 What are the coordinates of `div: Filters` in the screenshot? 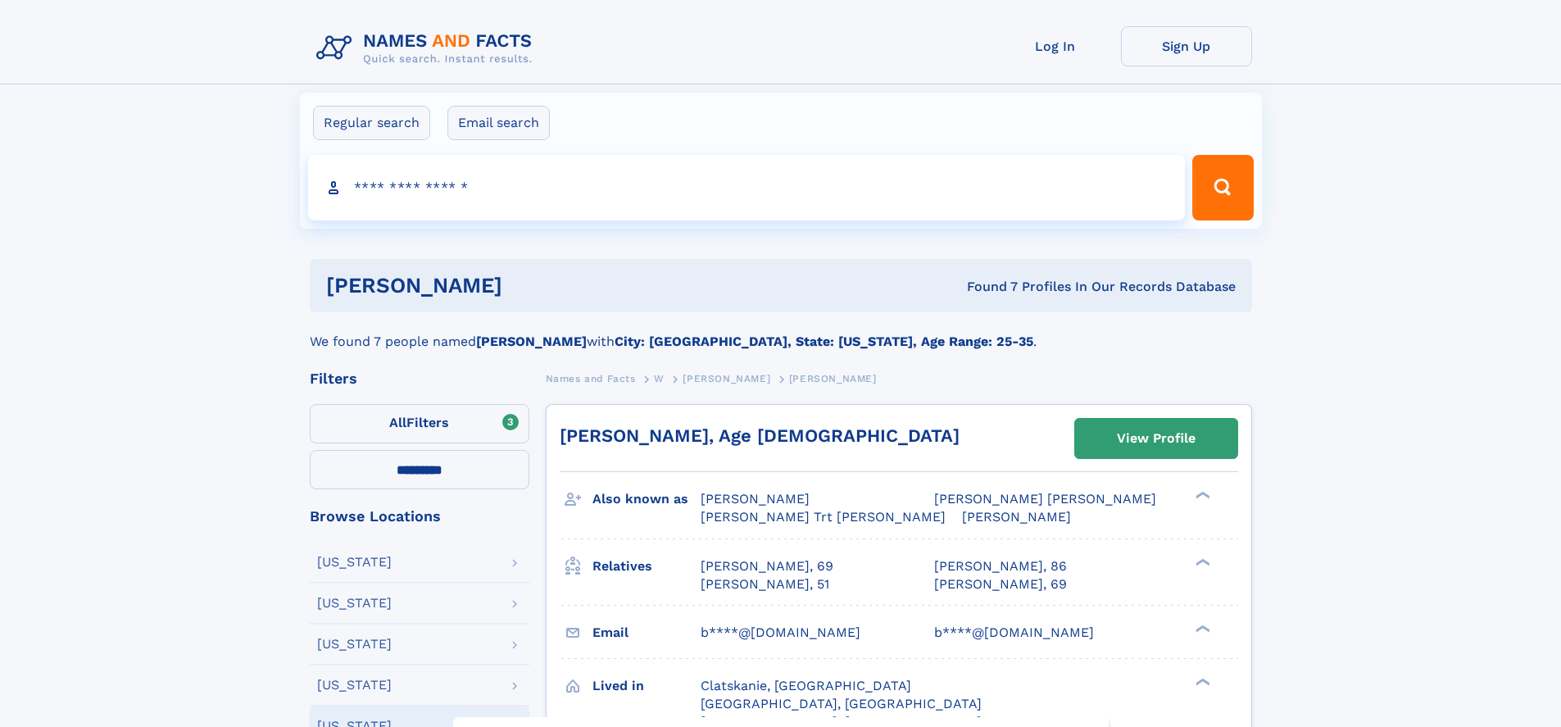 It's located at (420, 379).